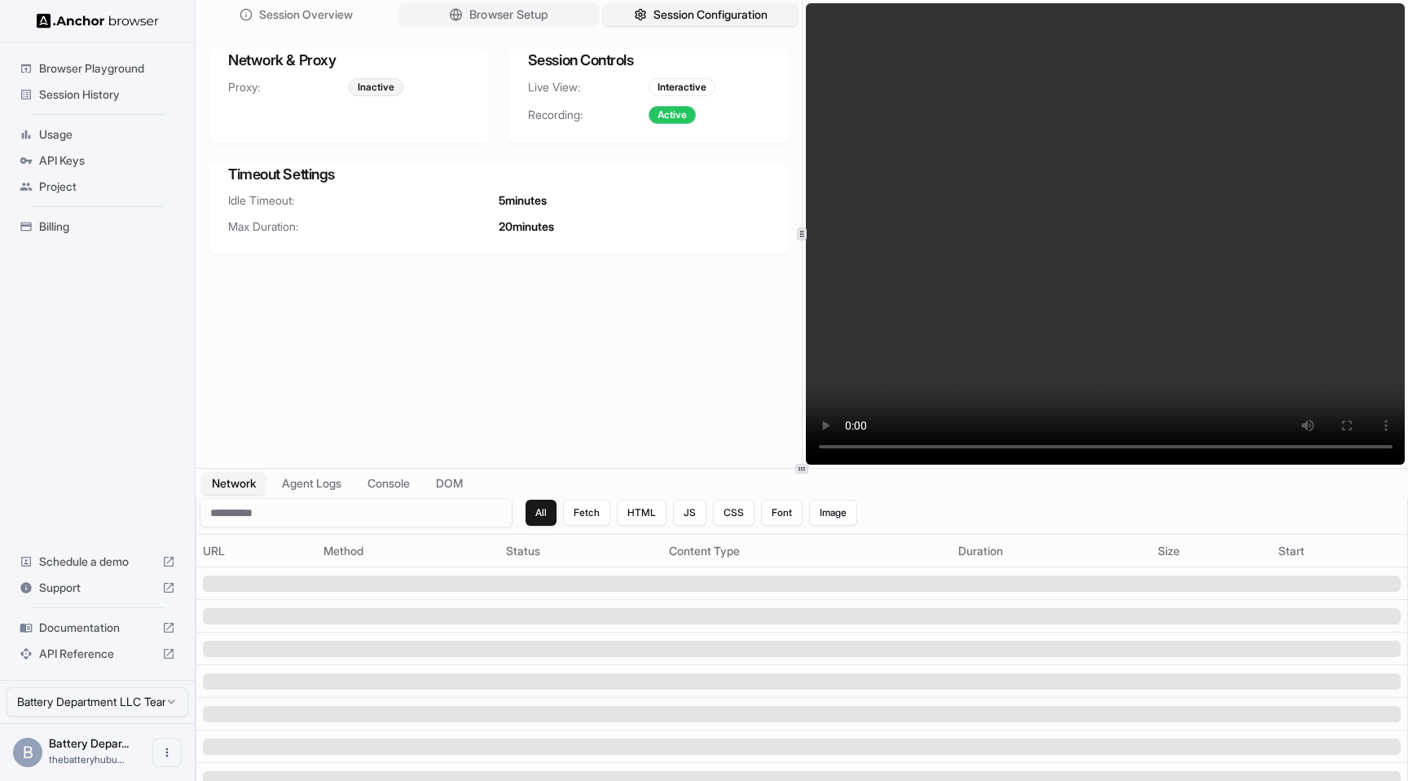  What do you see at coordinates (97, 561) in the screenshot?
I see `div: Schedule a demo` at bounding box center [97, 561].